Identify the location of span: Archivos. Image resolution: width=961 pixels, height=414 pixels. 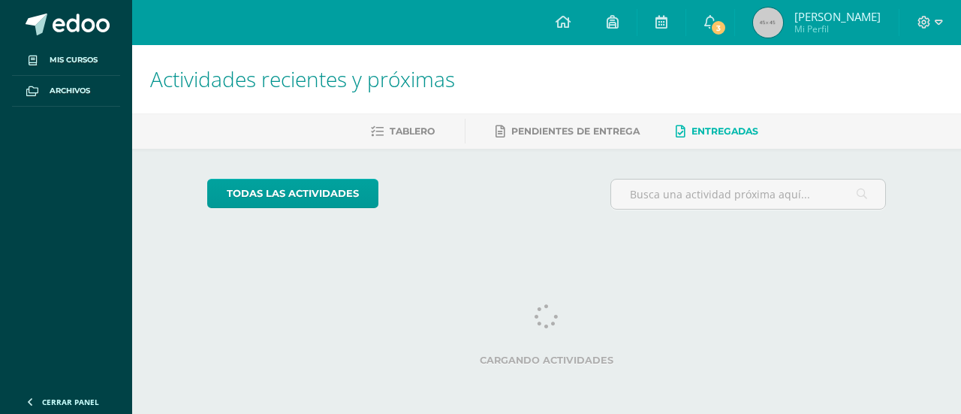
(70, 91).